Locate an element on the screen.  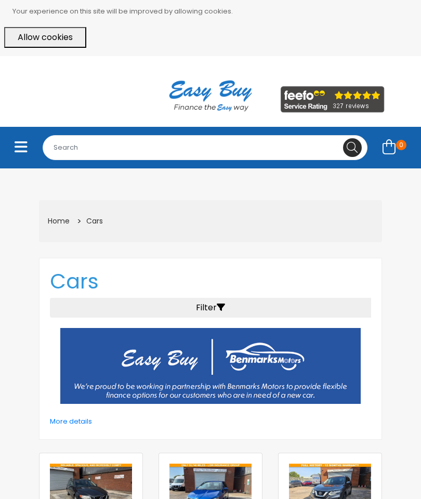
a: Cars is located at coordinates (95, 221).